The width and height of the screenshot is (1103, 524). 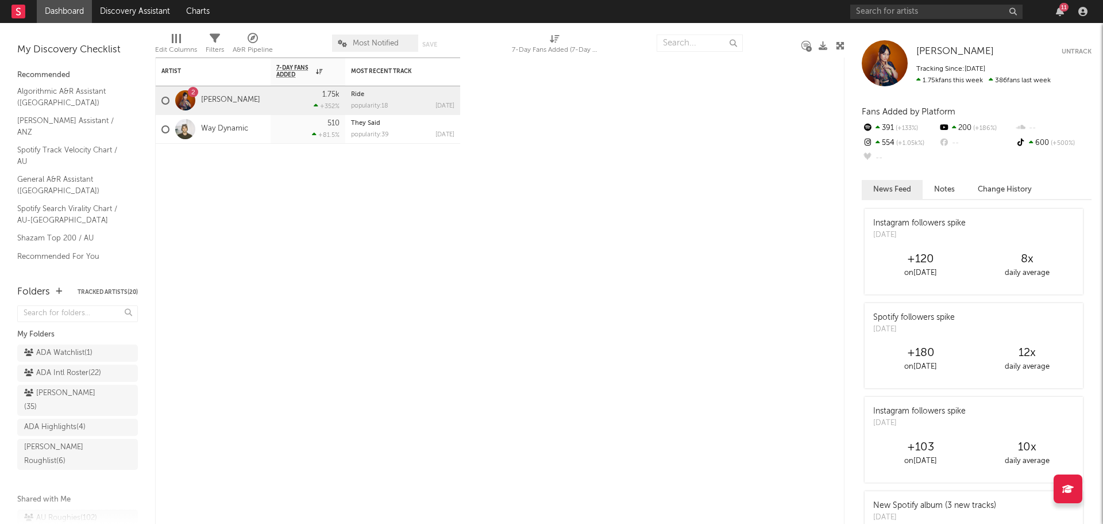 I want to click on button: Tracked Artists(20), so click(x=107, y=292).